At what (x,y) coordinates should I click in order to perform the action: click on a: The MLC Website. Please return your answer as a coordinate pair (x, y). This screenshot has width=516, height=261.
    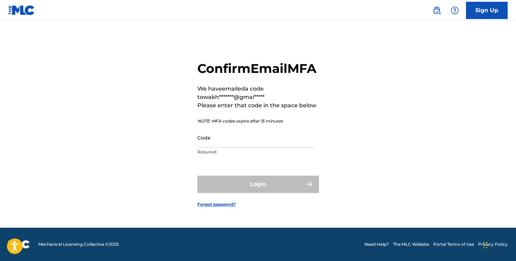
    Looking at the image, I should click on (411, 245).